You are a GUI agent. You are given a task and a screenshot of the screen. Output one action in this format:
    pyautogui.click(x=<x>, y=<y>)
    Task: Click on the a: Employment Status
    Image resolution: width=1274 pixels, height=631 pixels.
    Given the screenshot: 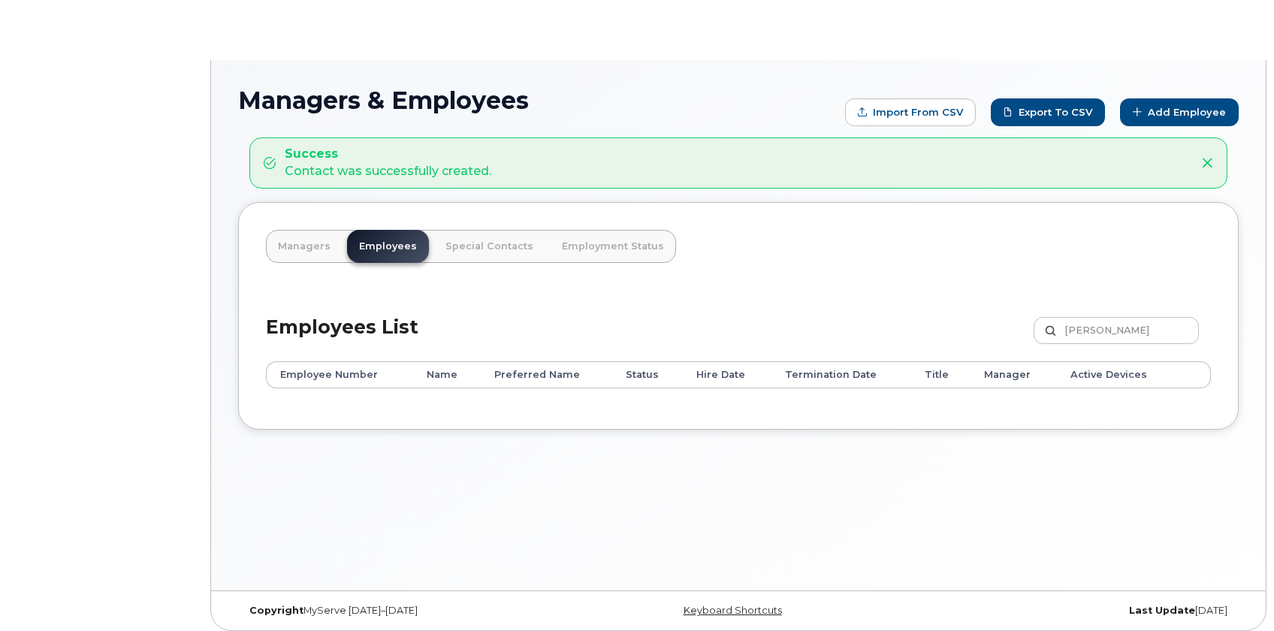 What is the action you would take?
    pyautogui.click(x=613, y=246)
    